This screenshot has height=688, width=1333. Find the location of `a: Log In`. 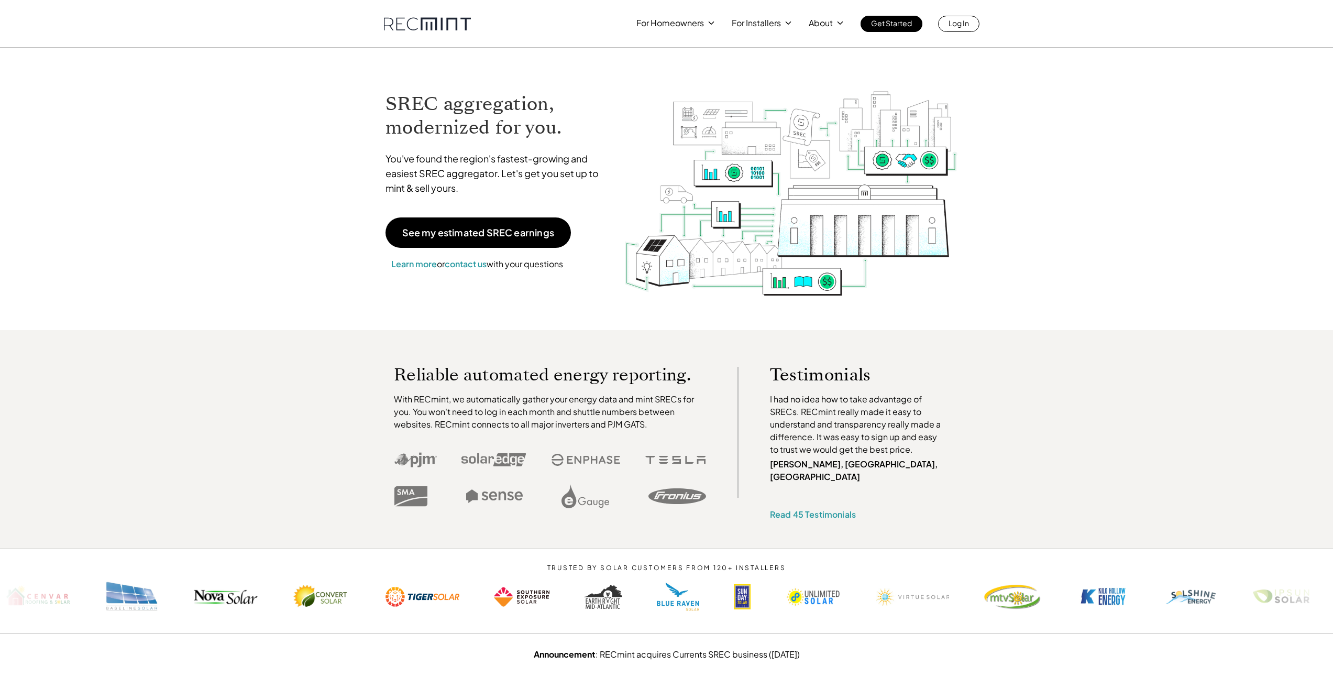

a: Log In is located at coordinates (958, 24).